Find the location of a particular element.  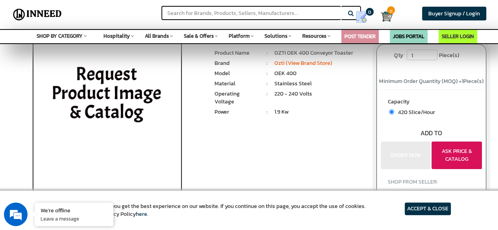

div: ADD TO is located at coordinates (431, 133).